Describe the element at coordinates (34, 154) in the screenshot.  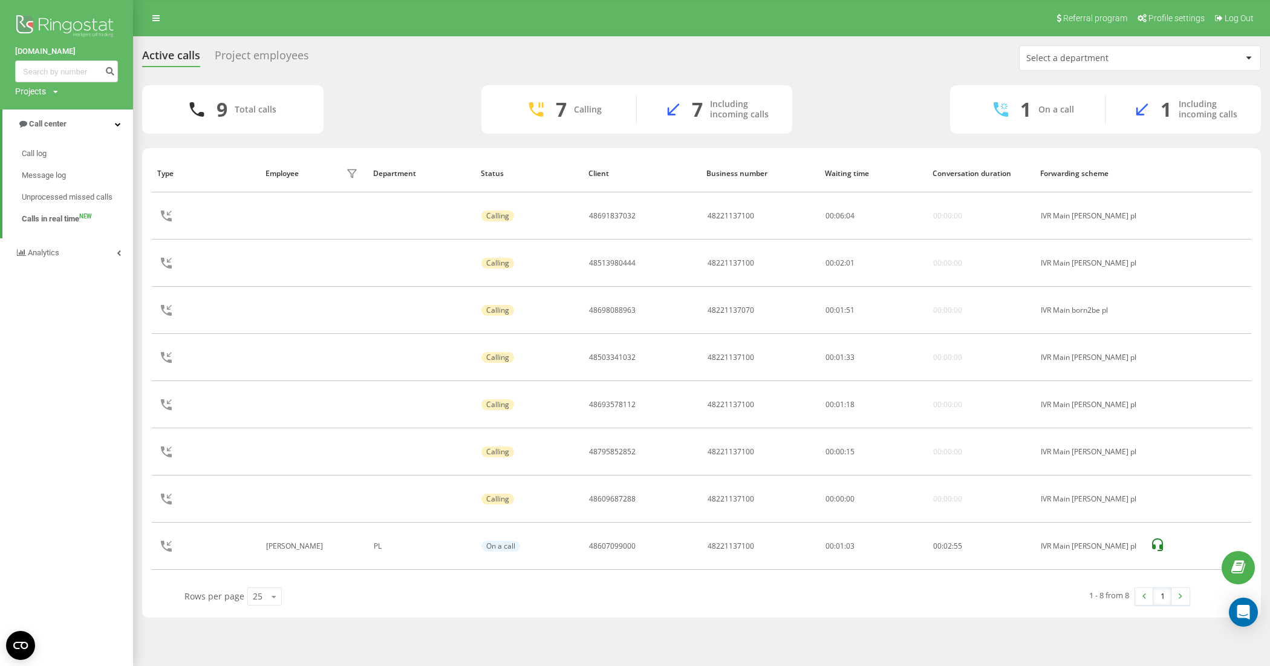
I see `span: Call log` at that location.